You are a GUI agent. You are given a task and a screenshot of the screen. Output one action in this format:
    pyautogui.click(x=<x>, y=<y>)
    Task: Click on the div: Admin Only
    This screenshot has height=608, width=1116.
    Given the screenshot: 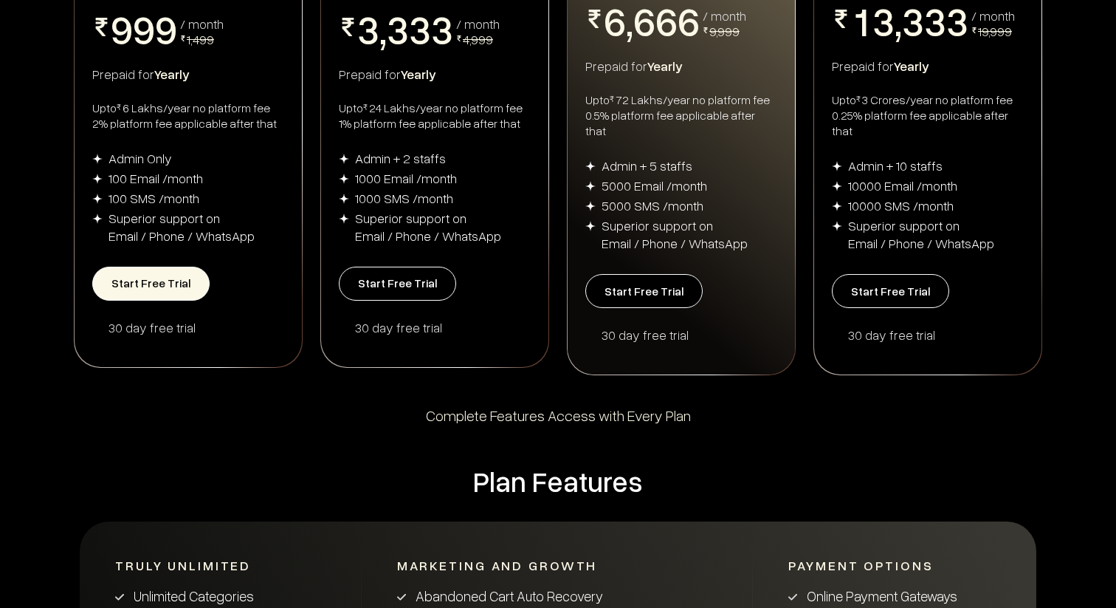 What is the action you would take?
    pyautogui.click(x=140, y=158)
    